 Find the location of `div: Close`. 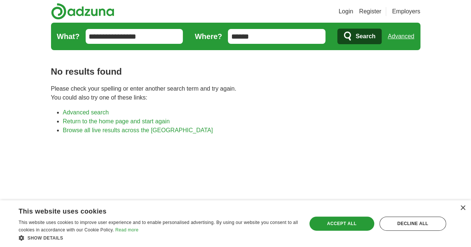

div: Close is located at coordinates (462, 208).